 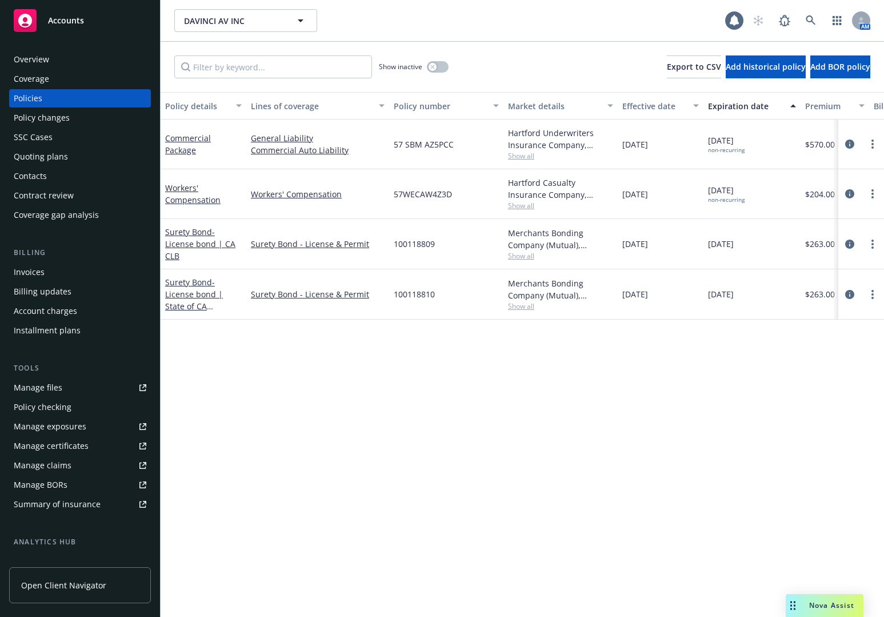 I want to click on span: Add historical policy, so click(x=766, y=66).